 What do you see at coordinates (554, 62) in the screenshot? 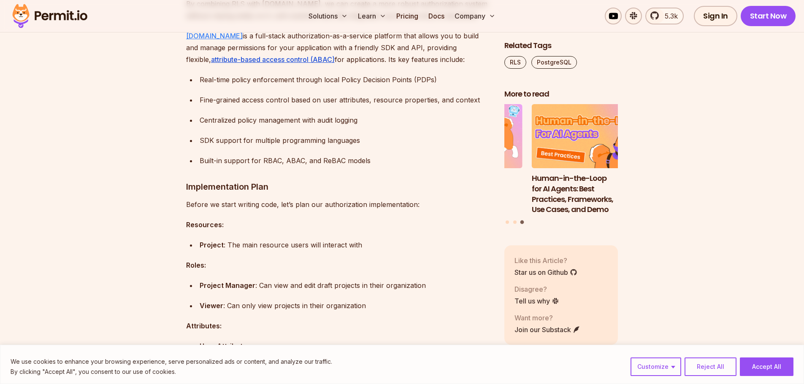
I see `a: PostgreSQL` at bounding box center [554, 62].